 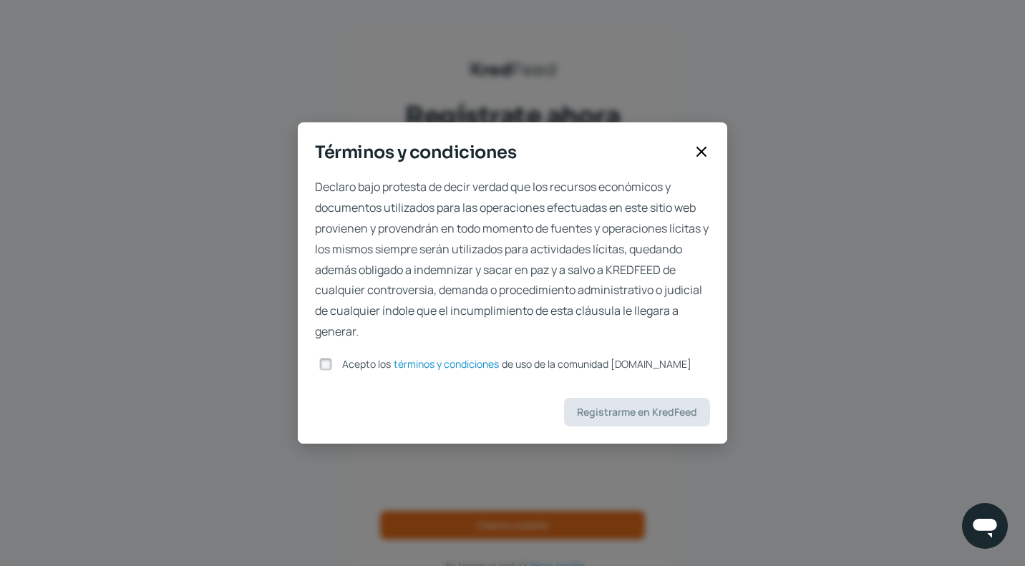 I want to click on img: chatIcon, so click(x=985, y=526).